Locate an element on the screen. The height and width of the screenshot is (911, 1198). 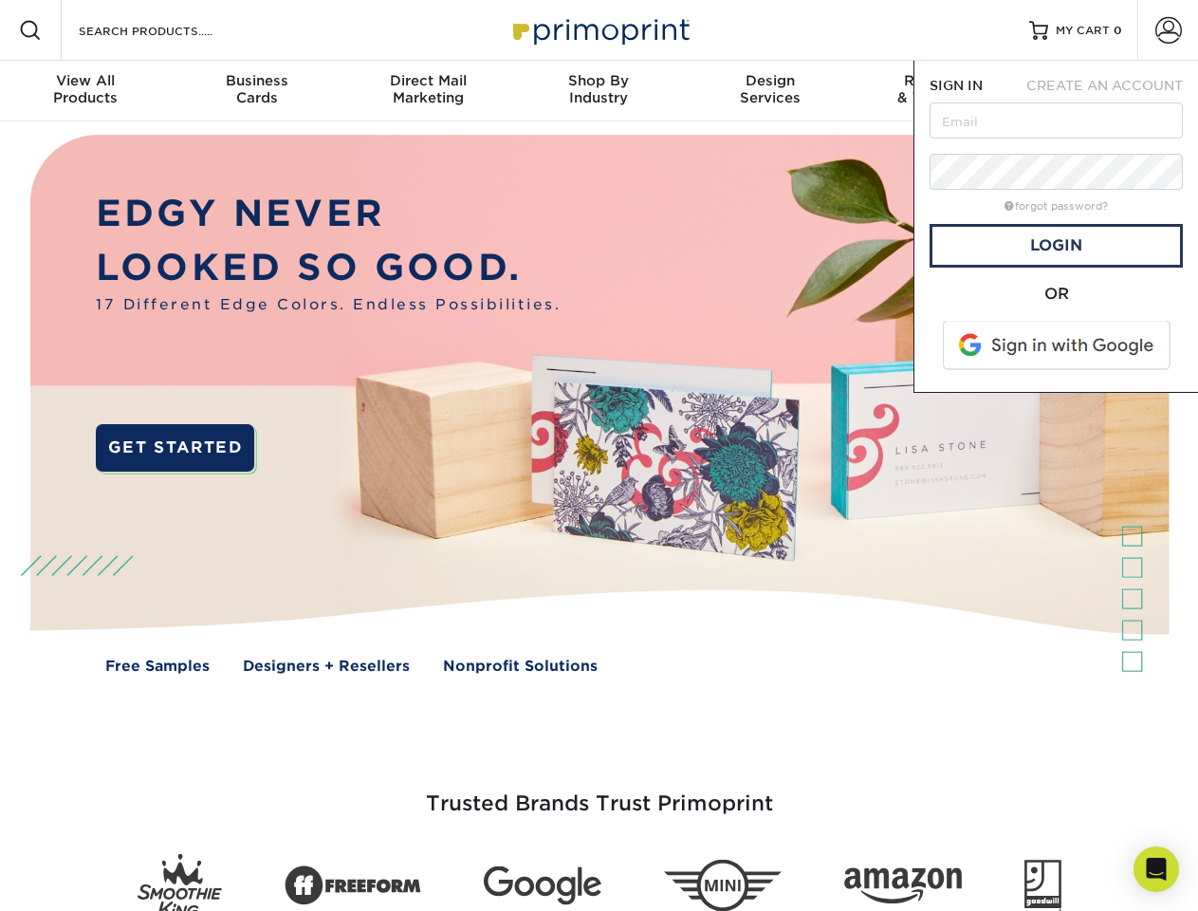
span: Shop By is located at coordinates (599, 81).